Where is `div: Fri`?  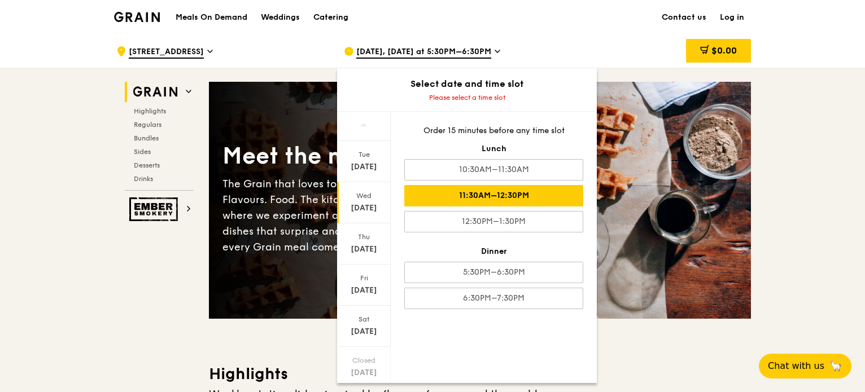 div: Fri is located at coordinates (363, 278).